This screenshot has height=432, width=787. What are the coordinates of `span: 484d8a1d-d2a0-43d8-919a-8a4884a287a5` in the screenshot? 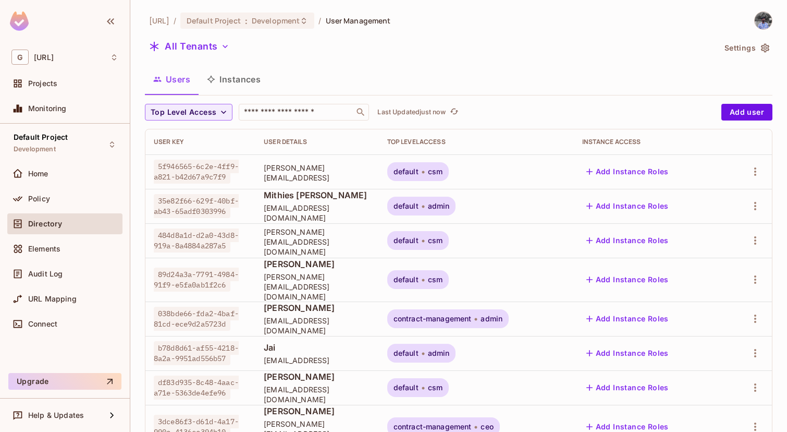 It's located at (196, 240).